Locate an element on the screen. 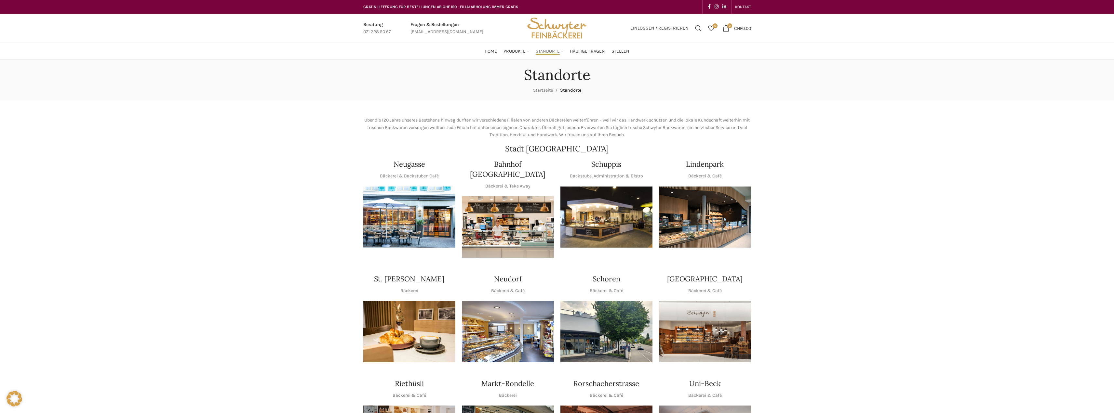 The height and width of the screenshot is (413, 1114). img: 0842cc03-b884-43c1-a0c9-0889ef9087d6 copy is located at coordinates (606, 332).